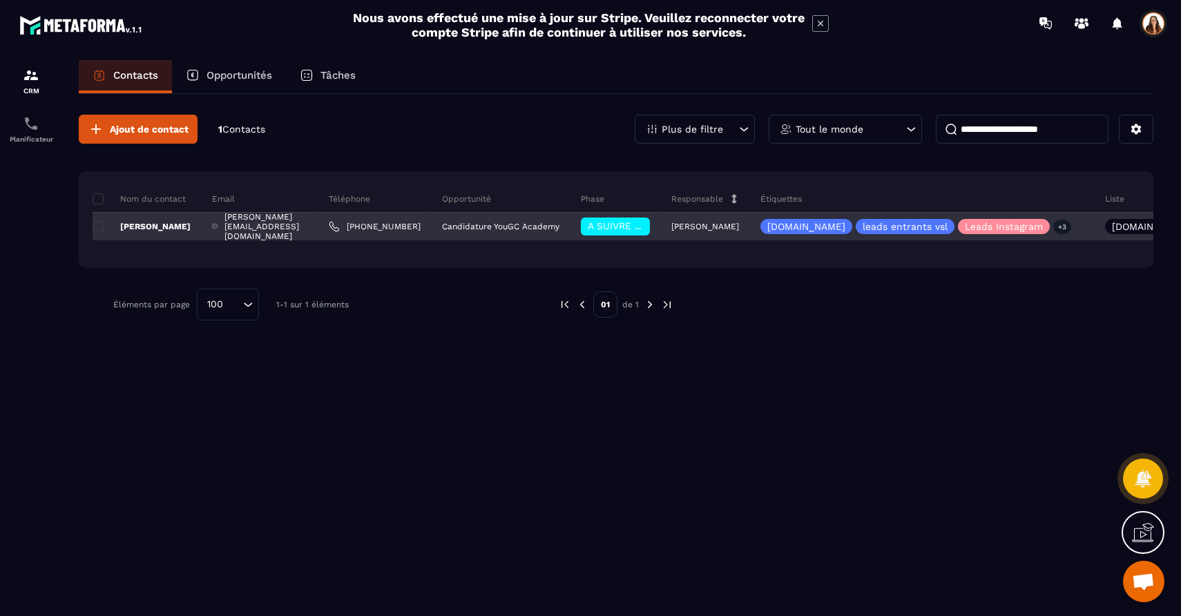 This screenshot has width=1181, height=616. What do you see at coordinates (338, 75) in the screenshot?
I see `p: Tâches` at bounding box center [338, 75].